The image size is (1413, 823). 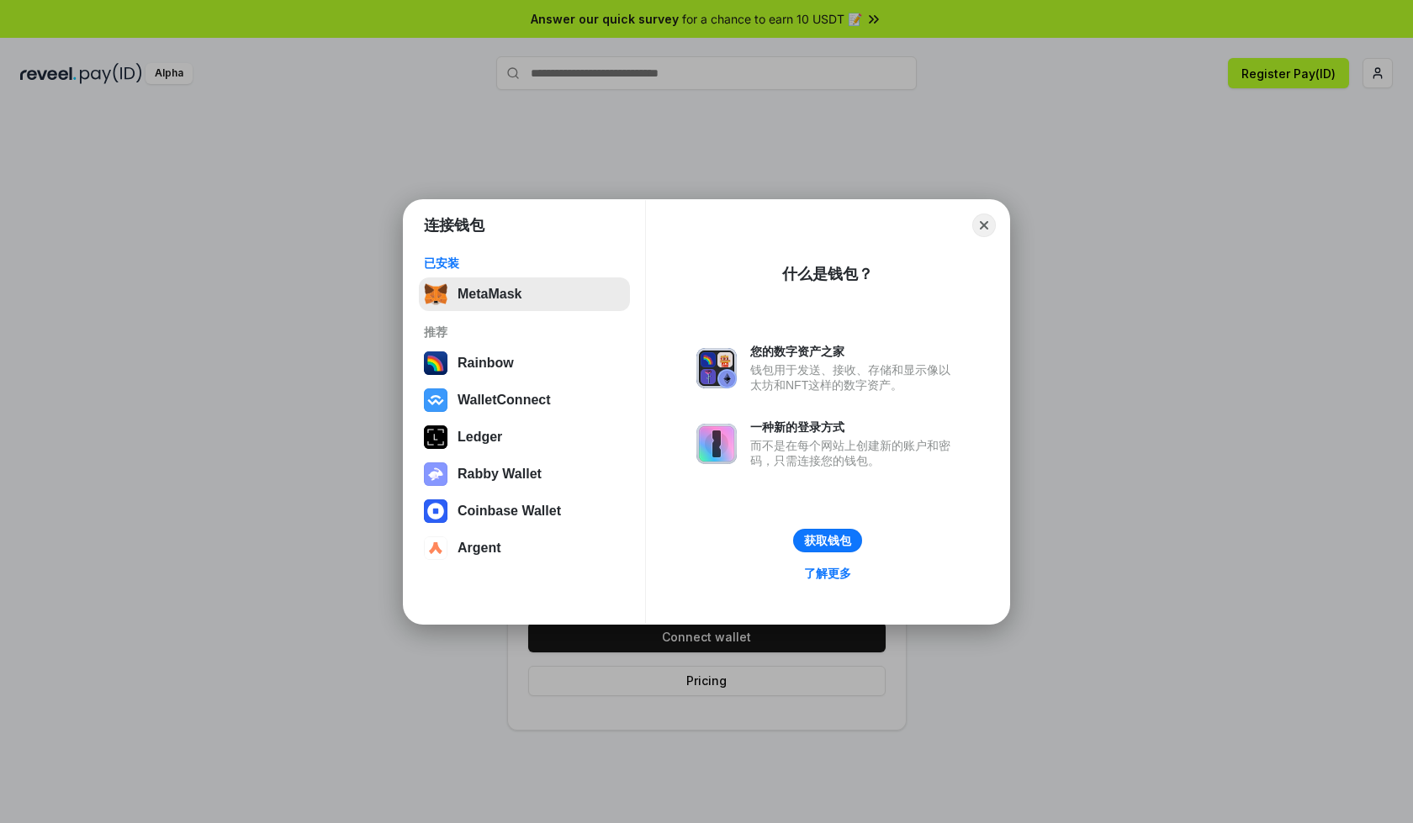 I want to click on button: Close, so click(x=984, y=225).